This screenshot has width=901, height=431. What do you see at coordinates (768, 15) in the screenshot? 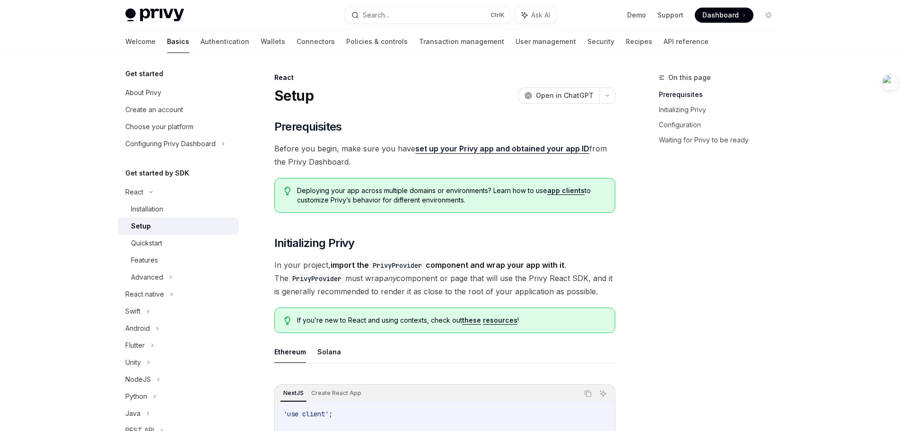
I see `button: Toggle dark mode` at bounding box center [768, 15].